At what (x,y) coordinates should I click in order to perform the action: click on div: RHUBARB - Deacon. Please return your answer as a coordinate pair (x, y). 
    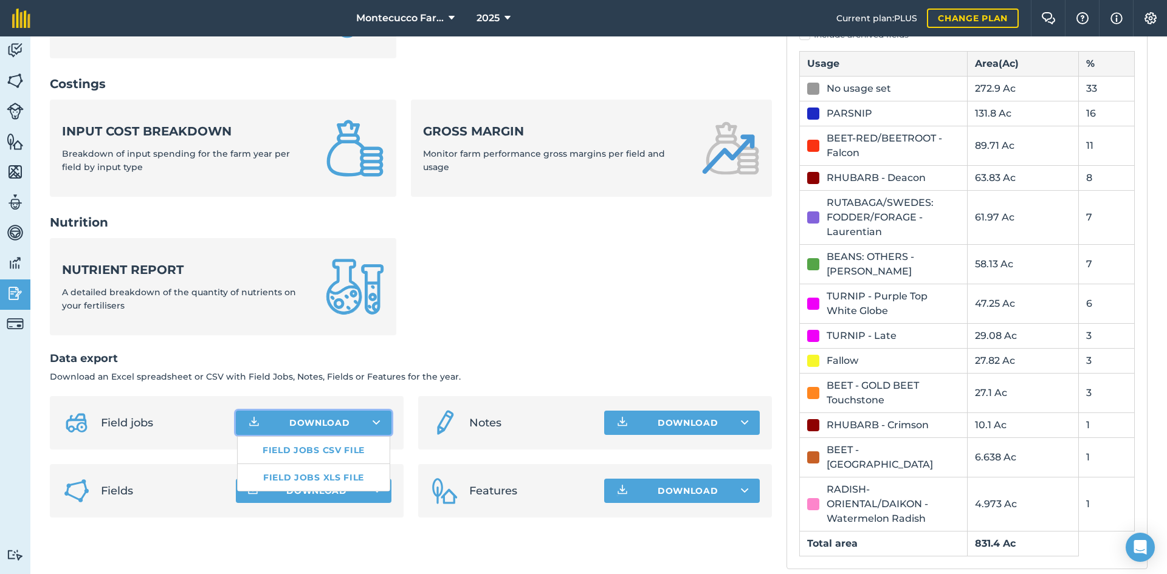
    Looking at the image, I should click on (876, 178).